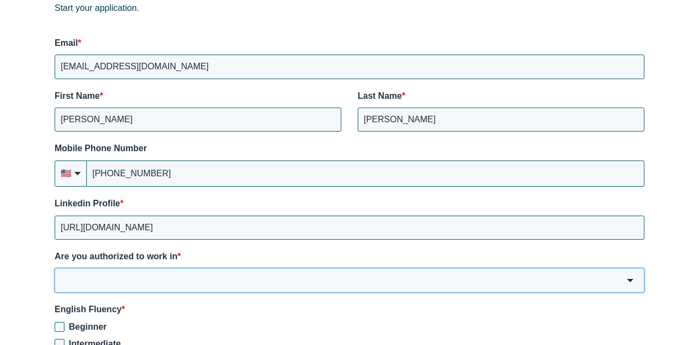 This screenshot has width=699, height=345. Describe the element at coordinates (60, 327) in the screenshot. I see `input: Beginner` at that location.